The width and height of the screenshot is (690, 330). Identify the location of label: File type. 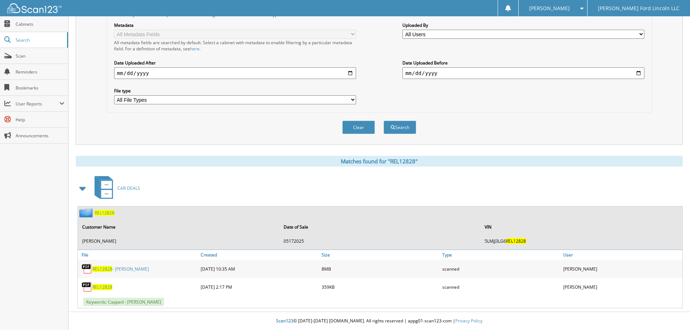
(235, 91).